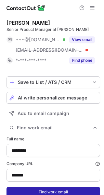  What do you see at coordinates (53, 164) in the screenshot?
I see `label: Company URL` at bounding box center [53, 164].